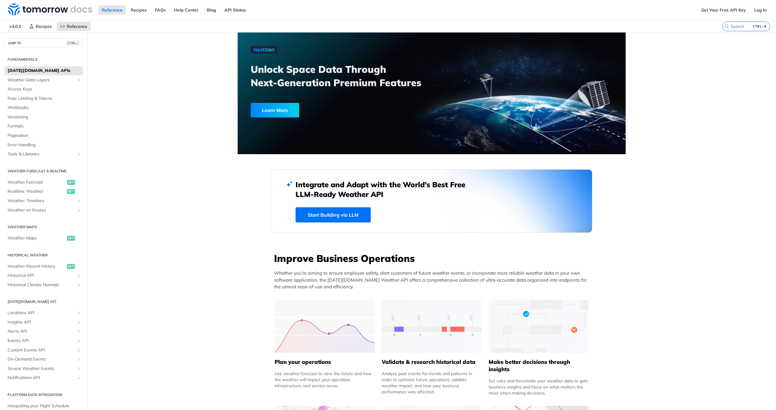 This screenshot has height=410, width=776. I want to click on a: FAQs, so click(160, 10).